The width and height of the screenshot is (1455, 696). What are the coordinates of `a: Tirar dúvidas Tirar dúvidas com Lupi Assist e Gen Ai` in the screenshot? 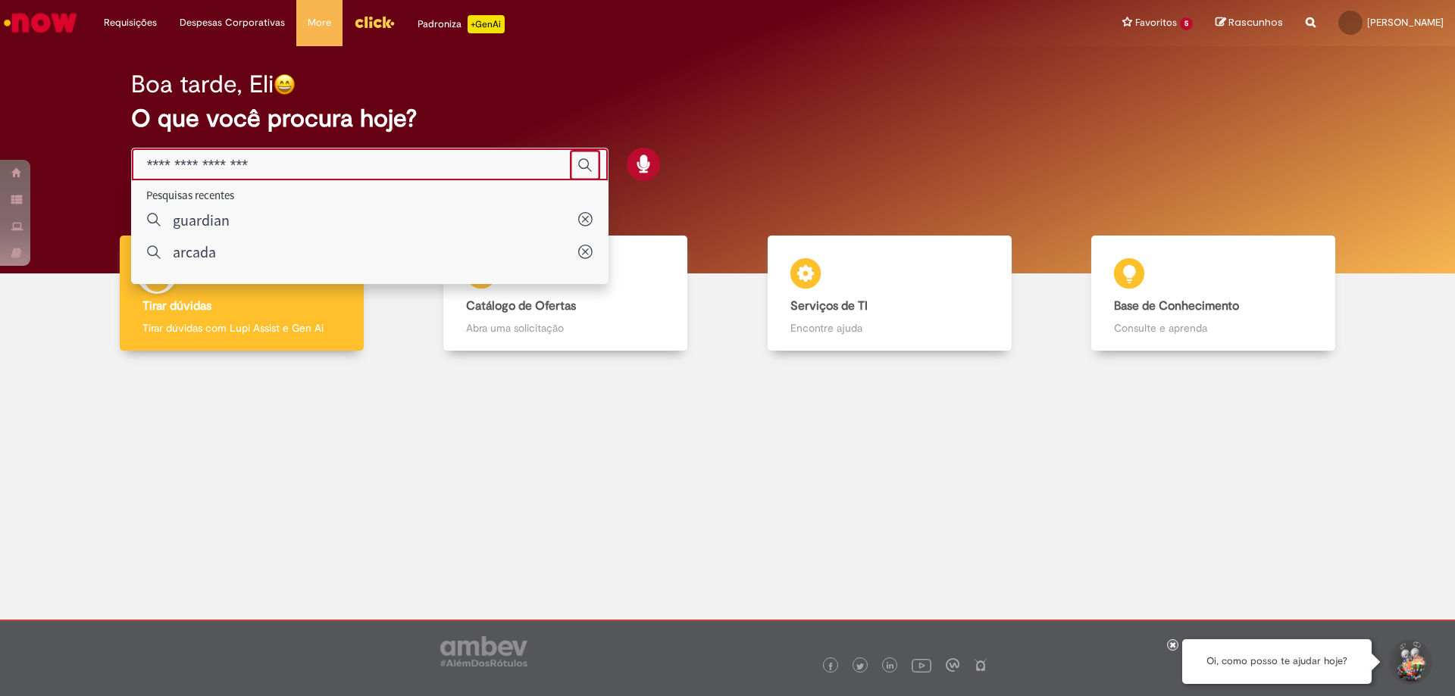 It's located at (242, 293).